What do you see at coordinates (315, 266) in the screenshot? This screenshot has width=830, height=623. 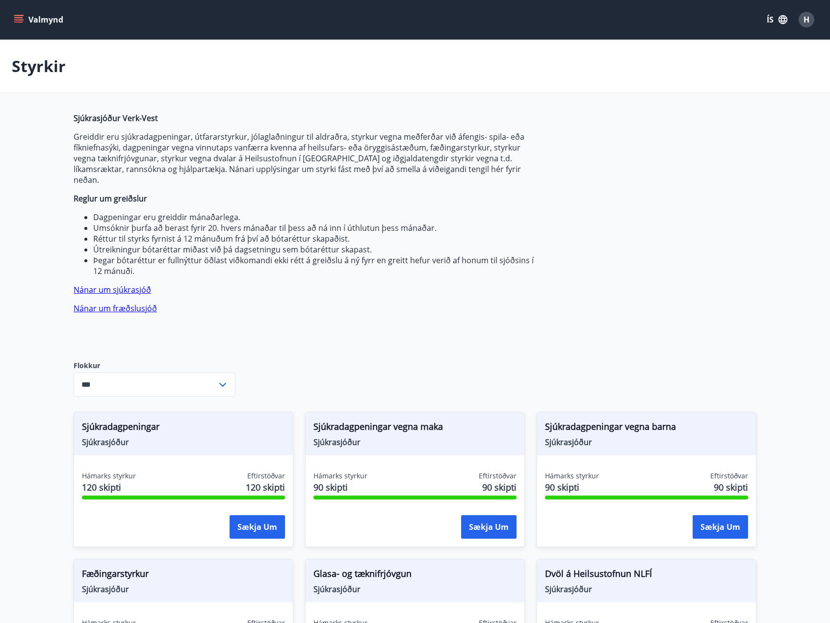 I see `li: Þegar bótaréttur er fullnýttur öðlast viðkomandi ekki rétt á greiðslu á ný fyrr en greitt hefur v...` at bounding box center [315, 266].